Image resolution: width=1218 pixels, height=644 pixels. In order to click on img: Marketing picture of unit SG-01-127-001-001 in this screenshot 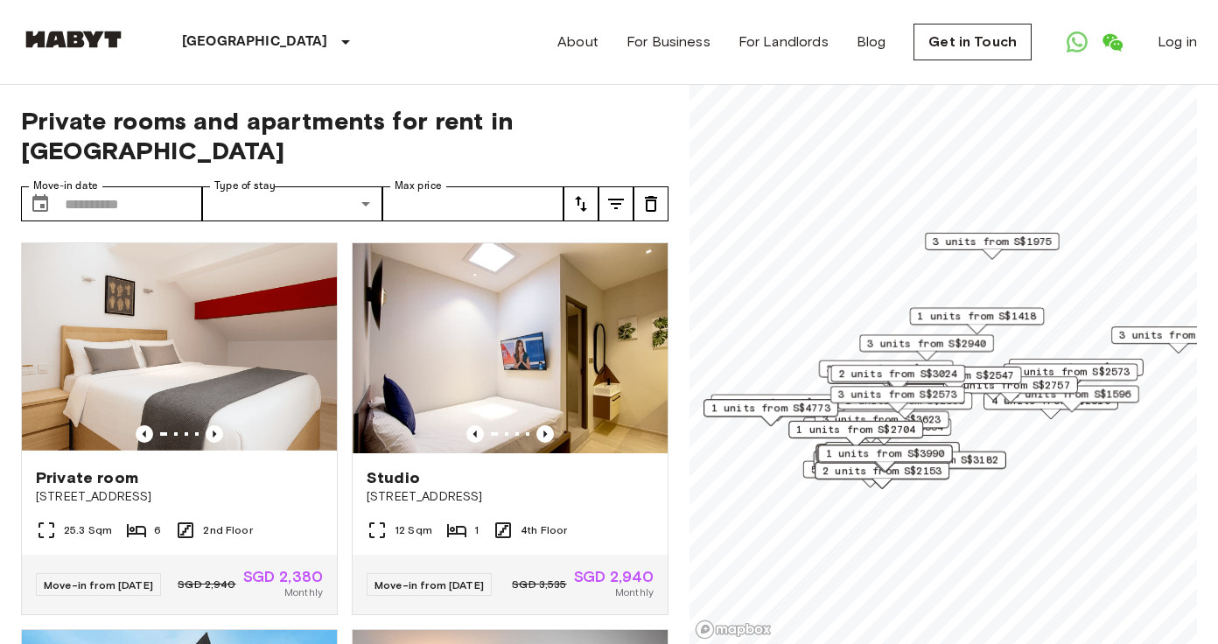, I will do `click(179, 348)`.